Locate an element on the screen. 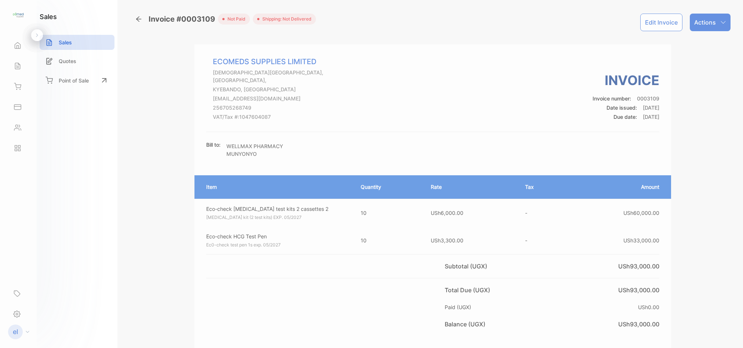 This screenshot has height=348, width=743. p: Actions is located at coordinates (705, 22).